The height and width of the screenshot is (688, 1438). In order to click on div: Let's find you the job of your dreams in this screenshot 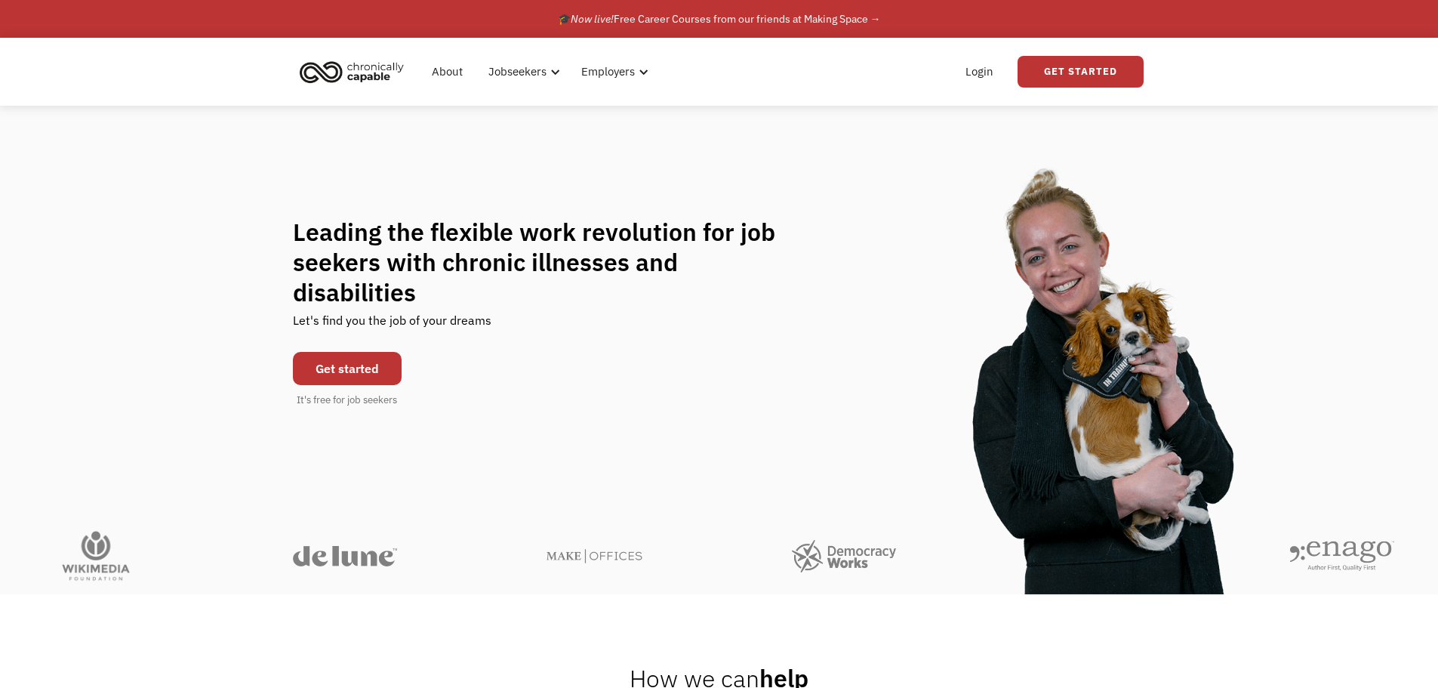, I will do `click(392, 325)`.